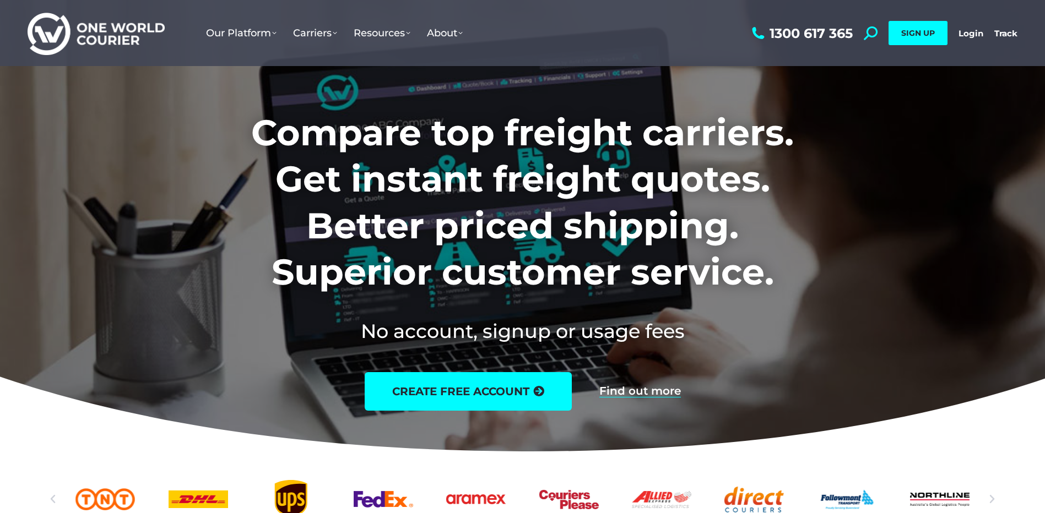 The width and height of the screenshot is (1045, 513). Describe the element at coordinates (918, 33) in the screenshot. I see `a: SIGN UP` at that location.